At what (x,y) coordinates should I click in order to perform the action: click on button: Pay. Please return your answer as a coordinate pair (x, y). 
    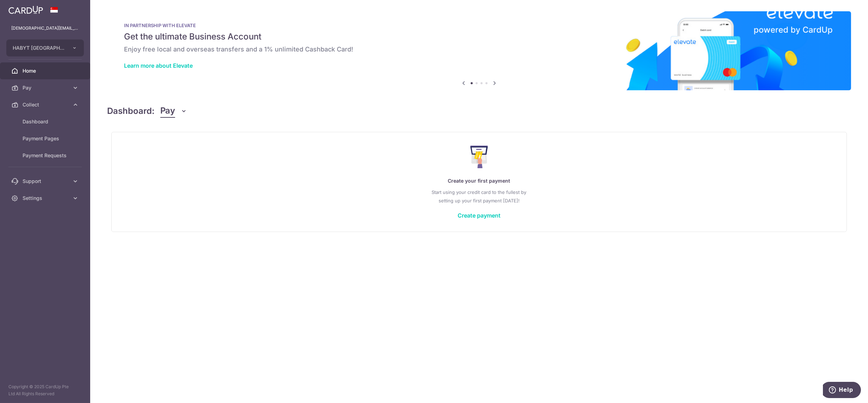
    Looking at the image, I should click on (174, 111).